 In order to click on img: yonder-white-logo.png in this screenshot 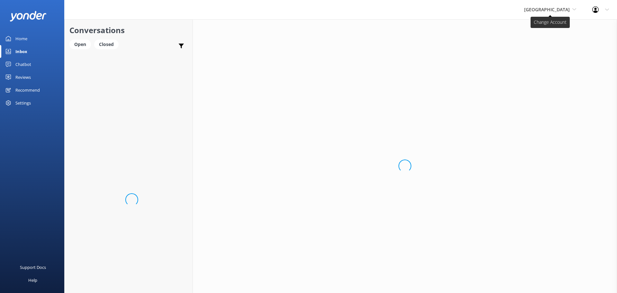, I will do `click(28, 16)`.